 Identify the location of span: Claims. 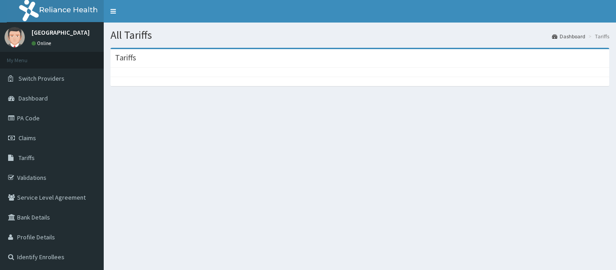
(27, 138).